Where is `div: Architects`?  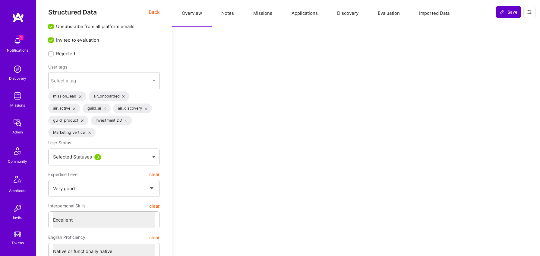 div: Architects is located at coordinates (17, 190).